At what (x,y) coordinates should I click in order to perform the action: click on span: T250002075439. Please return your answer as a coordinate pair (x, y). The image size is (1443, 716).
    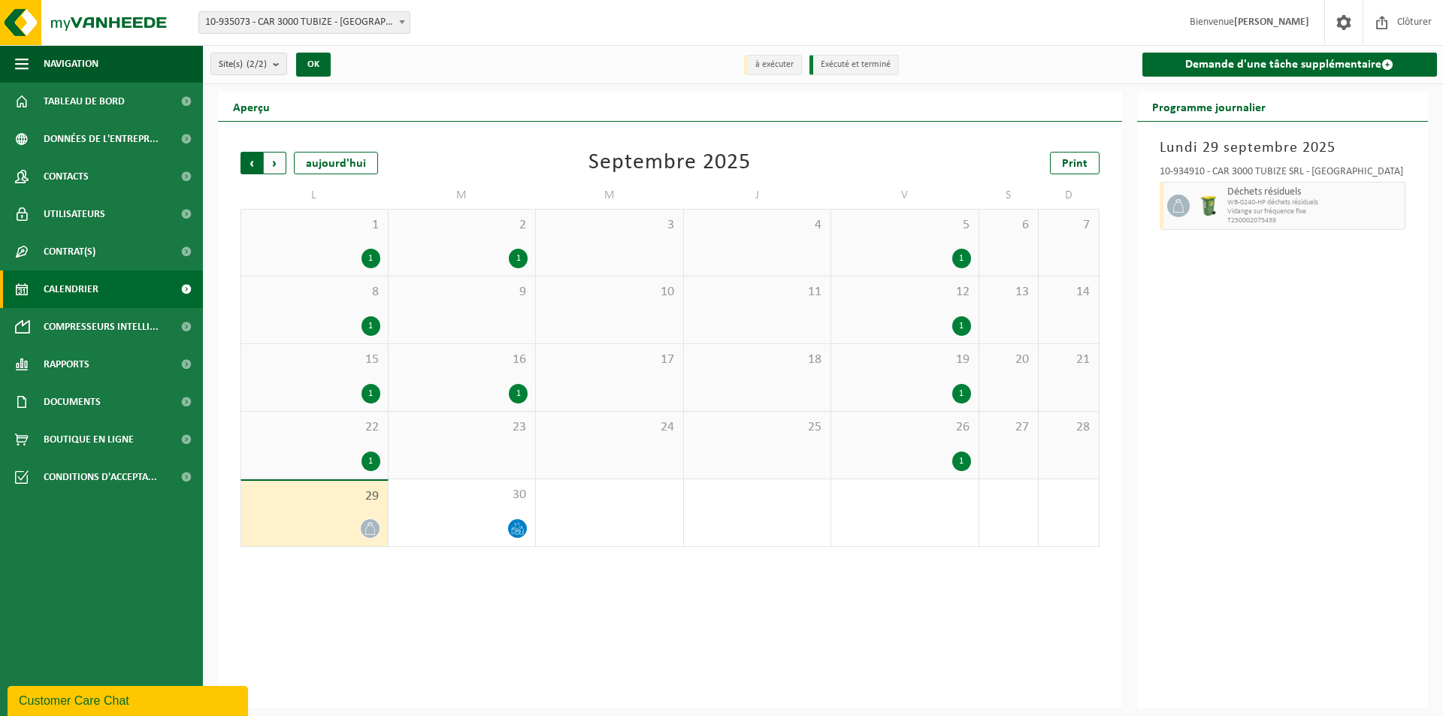
    Looking at the image, I should click on (1314, 221).